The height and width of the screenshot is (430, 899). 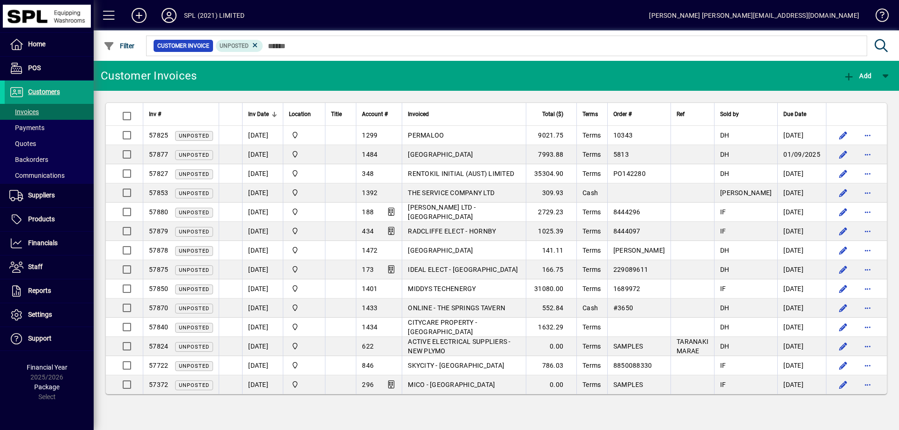 What do you see at coordinates (24, 112) in the screenshot?
I see `span: Invoices` at bounding box center [24, 112].